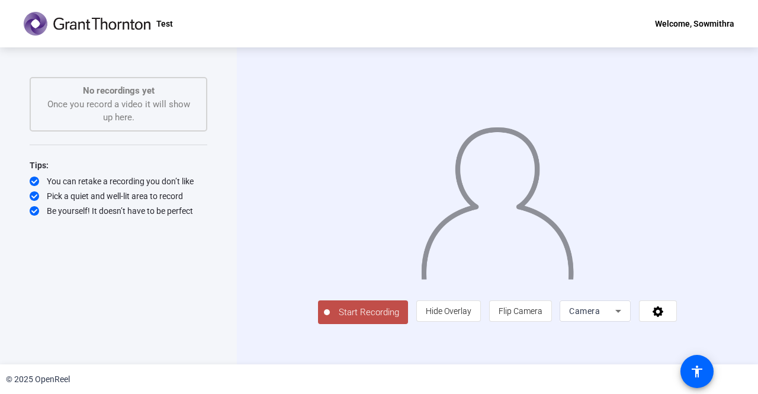  I want to click on div: Welcome, Sowmithra, so click(694, 24).